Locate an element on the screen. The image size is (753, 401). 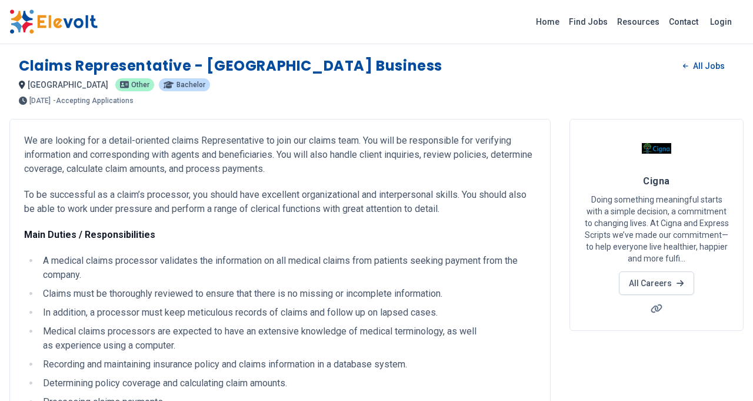
p: To be successful as a claim’s processor, you should have excellent organizational and interperson... is located at coordinates (280, 202).